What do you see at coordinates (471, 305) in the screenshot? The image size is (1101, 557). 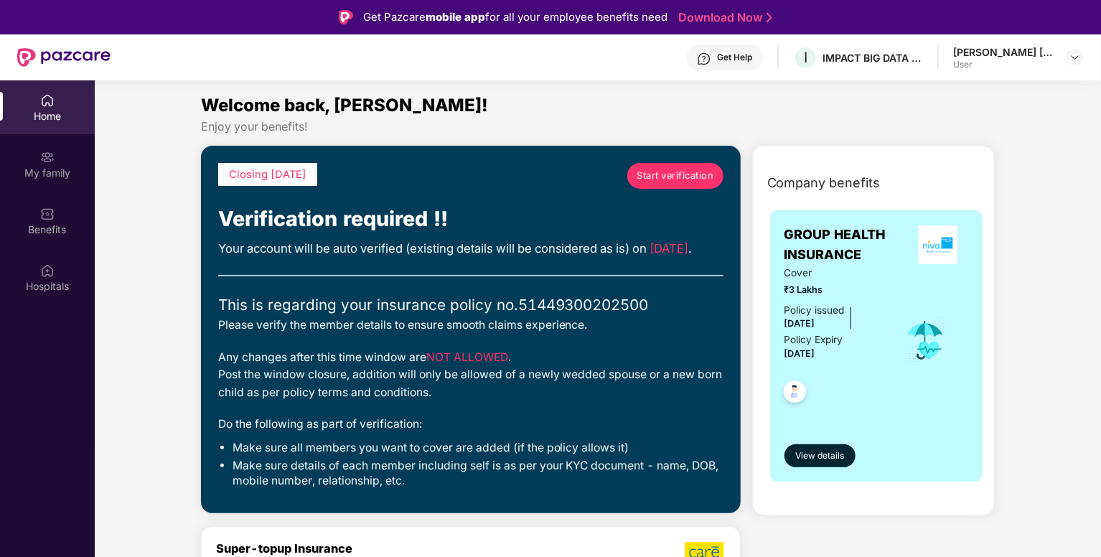 I see `div: This is regarding your insurance policy no. 51449300202500` at bounding box center [471, 305].